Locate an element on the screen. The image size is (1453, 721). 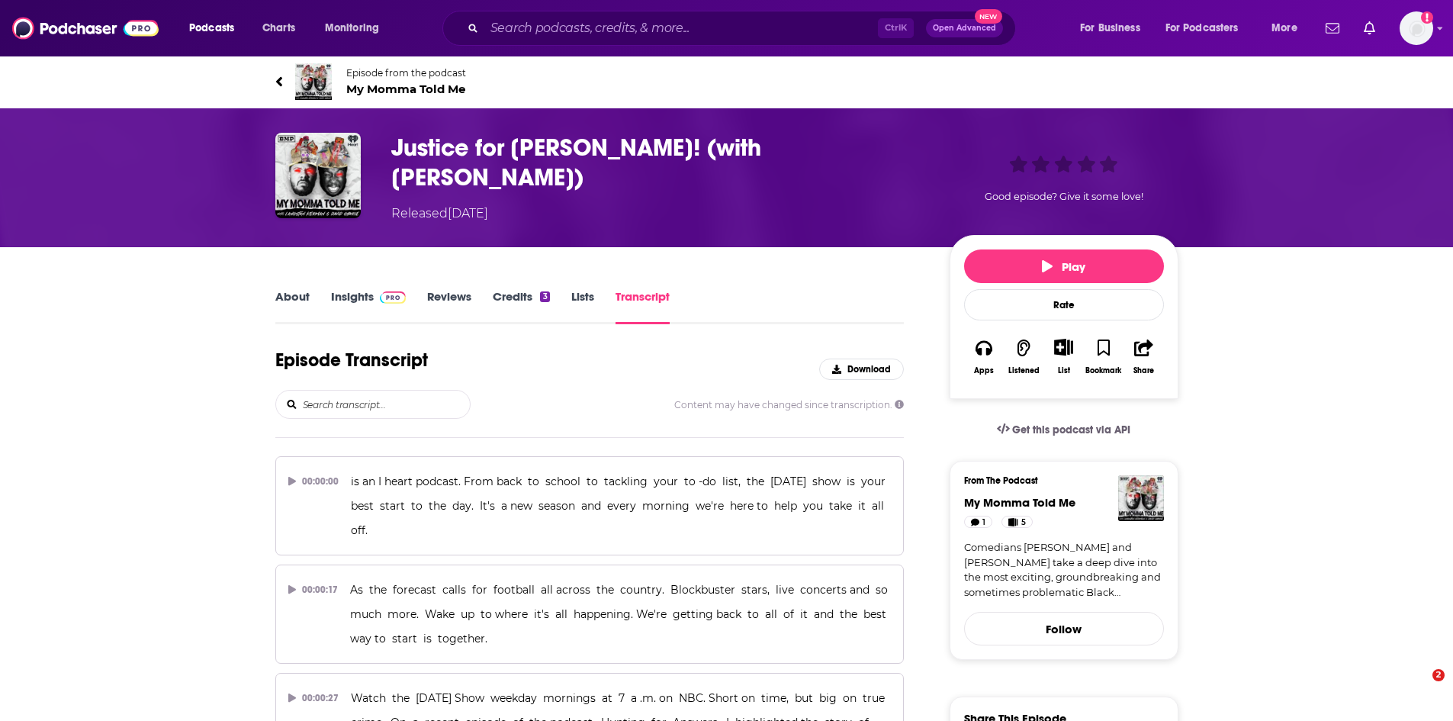
div: Rate is located at coordinates (1064, 304).